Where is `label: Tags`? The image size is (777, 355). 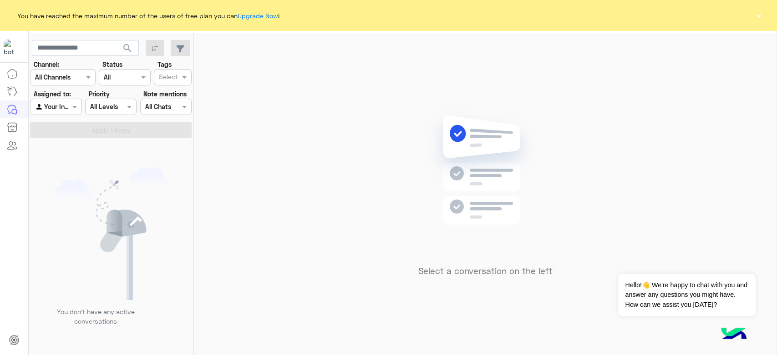
label: Tags is located at coordinates (164, 64).